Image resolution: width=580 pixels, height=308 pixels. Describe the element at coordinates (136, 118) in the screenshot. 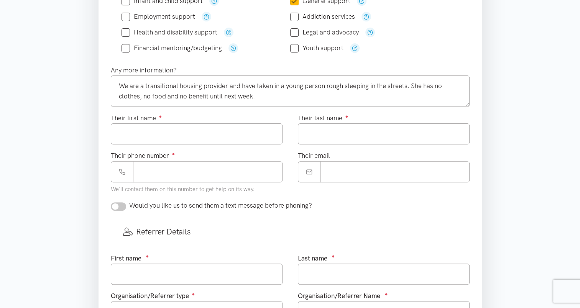

I see `label: Their first name` at that location.